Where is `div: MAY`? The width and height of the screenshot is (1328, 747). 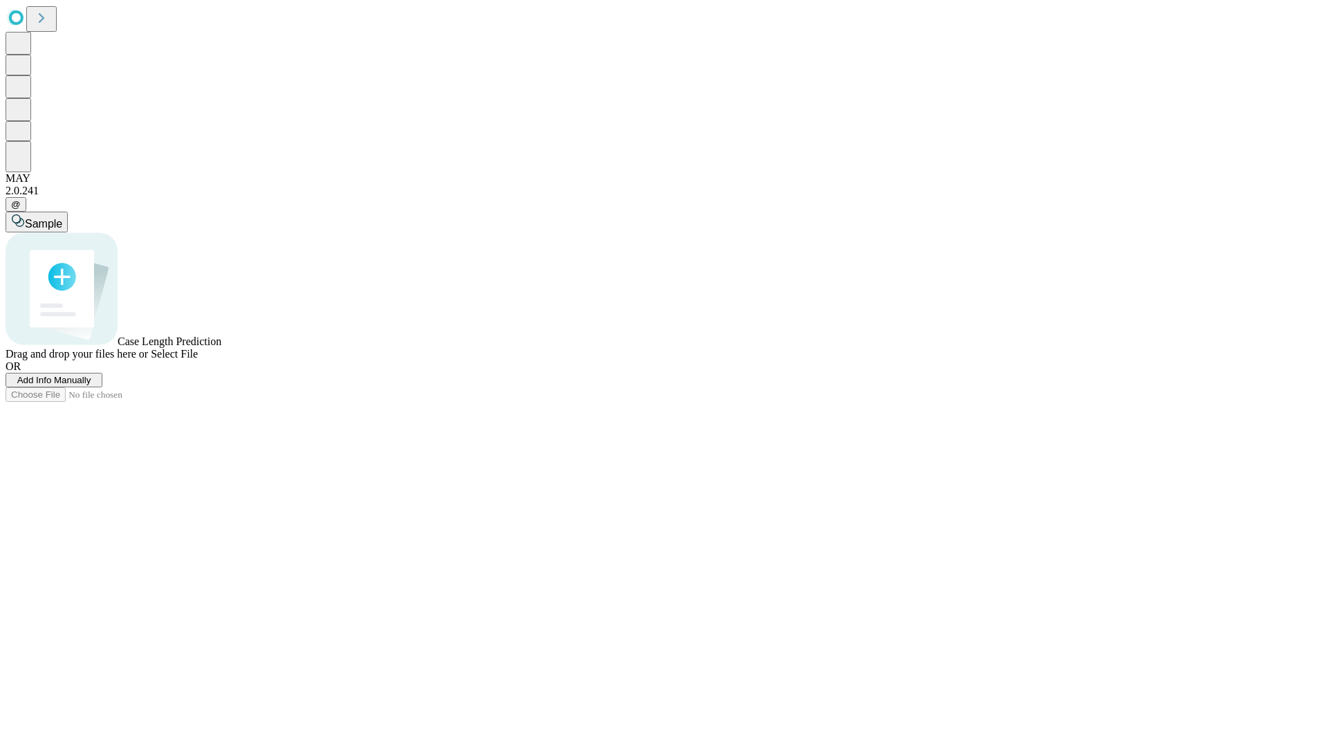
div: MAY is located at coordinates (664, 178).